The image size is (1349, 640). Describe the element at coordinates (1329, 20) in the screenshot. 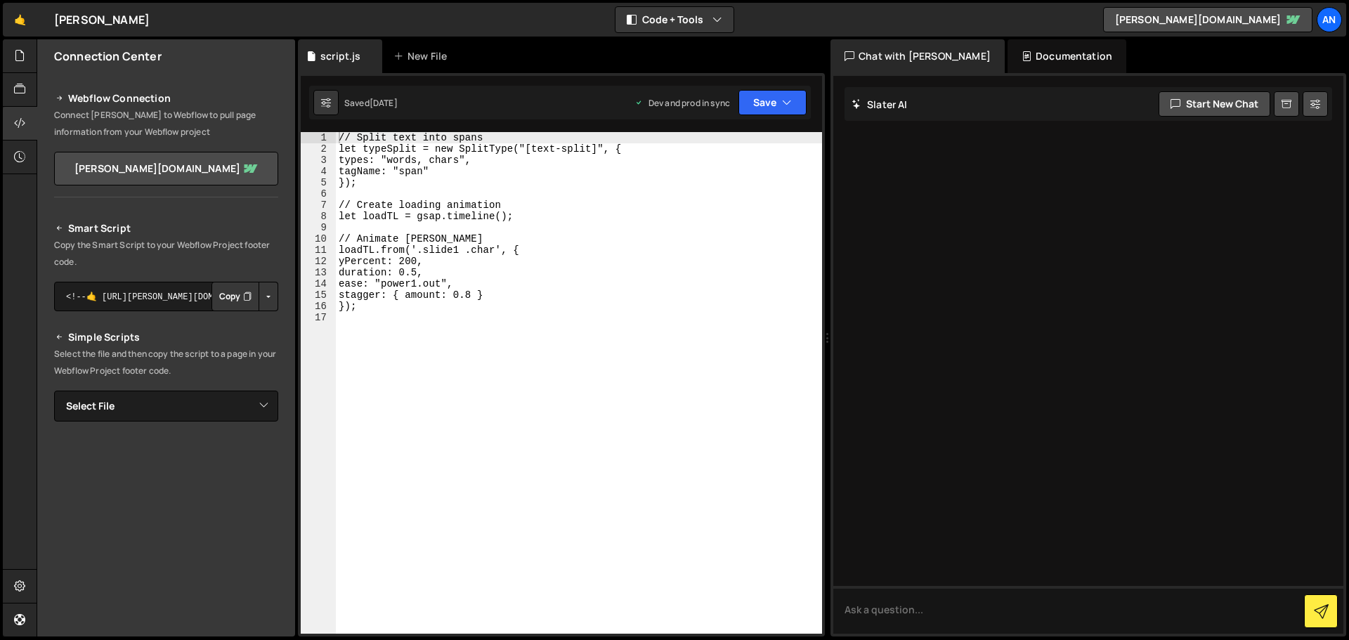

I see `a: An` at that location.